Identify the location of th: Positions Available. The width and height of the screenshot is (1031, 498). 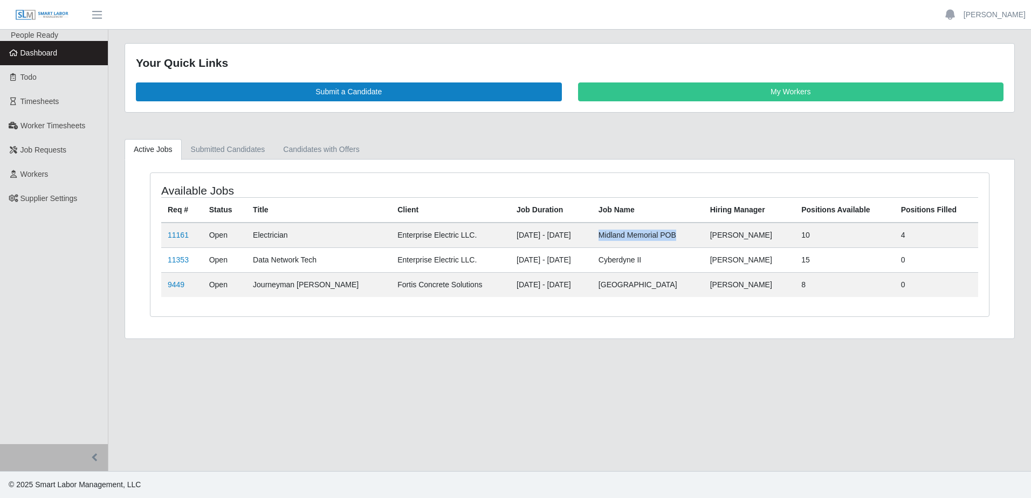
(845, 210).